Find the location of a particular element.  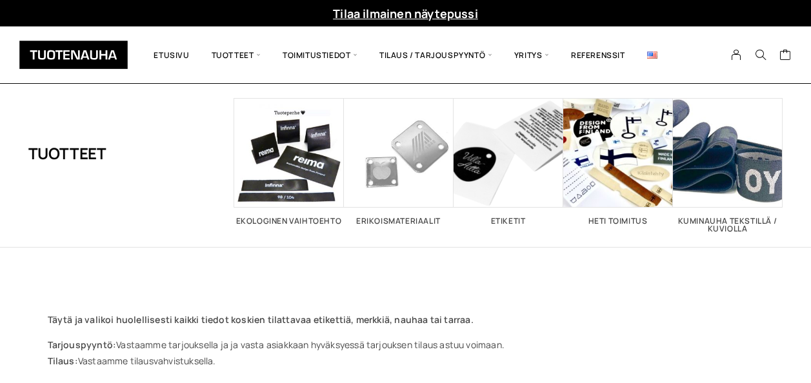

h2: Etiketit is located at coordinates (509, 221).